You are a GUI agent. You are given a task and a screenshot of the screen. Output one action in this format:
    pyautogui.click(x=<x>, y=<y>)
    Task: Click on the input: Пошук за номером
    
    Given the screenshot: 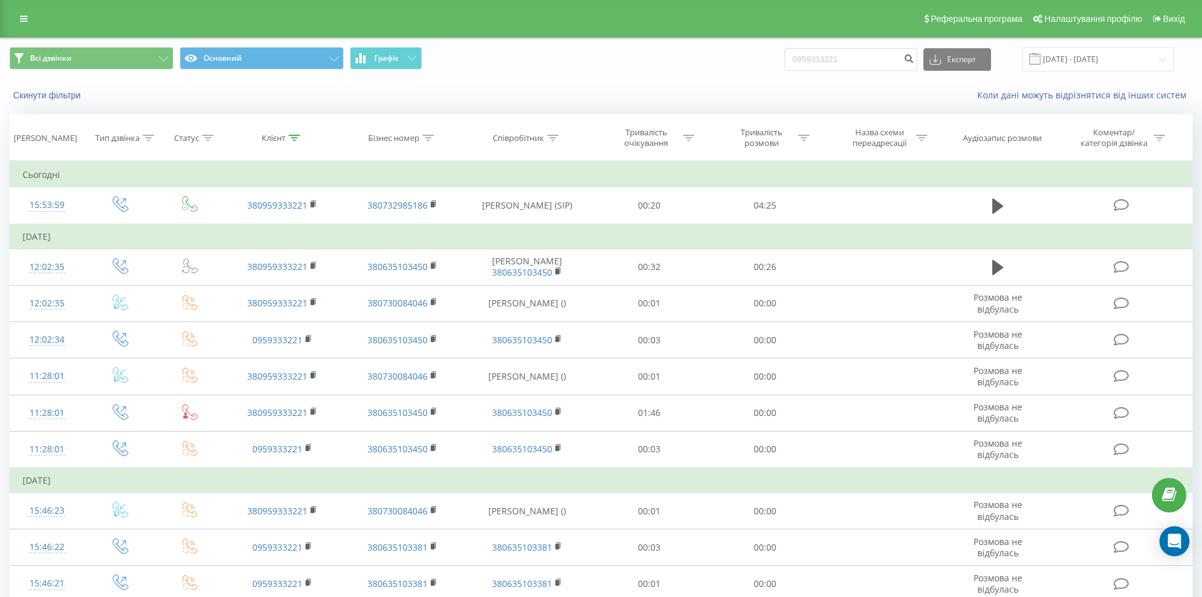 What is the action you would take?
    pyautogui.click(x=851, y=59)
    